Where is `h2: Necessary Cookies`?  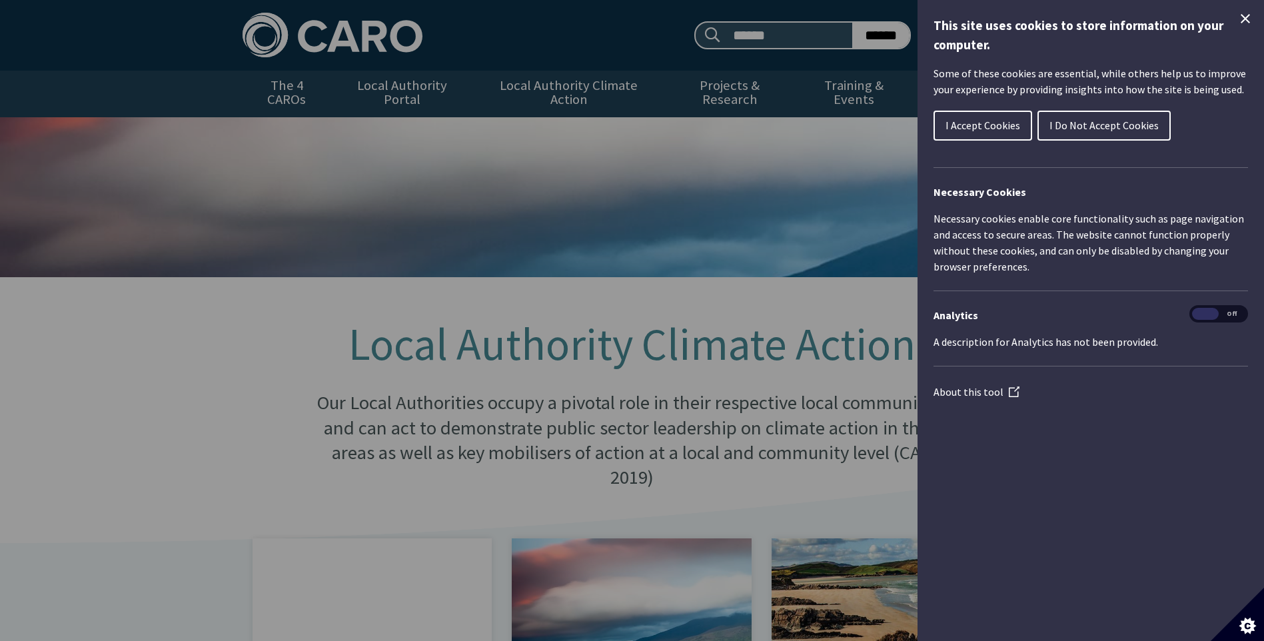
h2: Necessary Cookies is located at coordinates (1090, 192).